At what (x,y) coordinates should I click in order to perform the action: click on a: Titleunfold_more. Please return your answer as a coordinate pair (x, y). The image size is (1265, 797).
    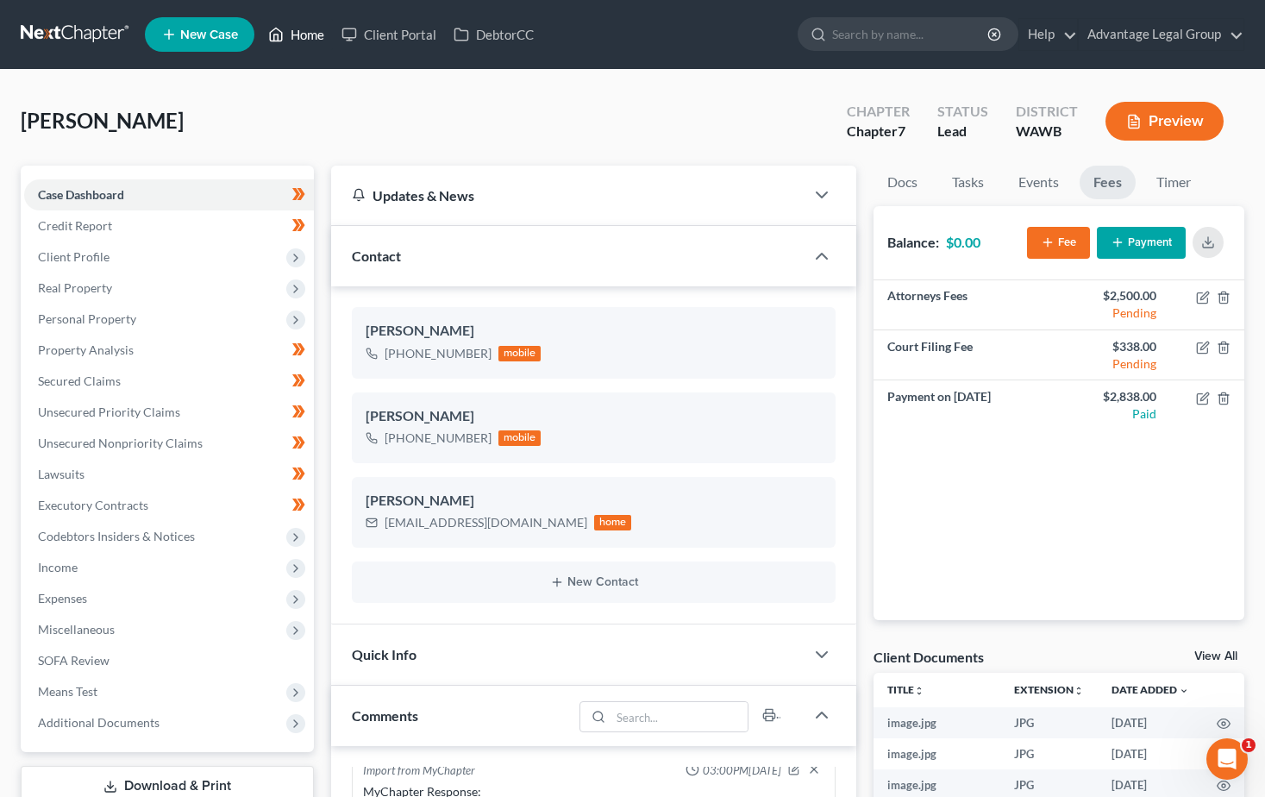
    Looking at the image, I should click on (905, 689).